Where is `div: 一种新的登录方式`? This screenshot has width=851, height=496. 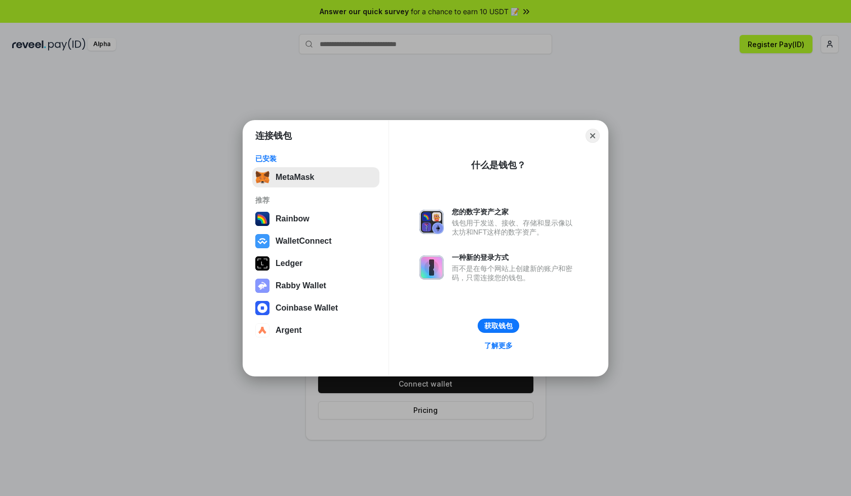
div: 一种新的登录方式 is located at coordinates (514, 257).